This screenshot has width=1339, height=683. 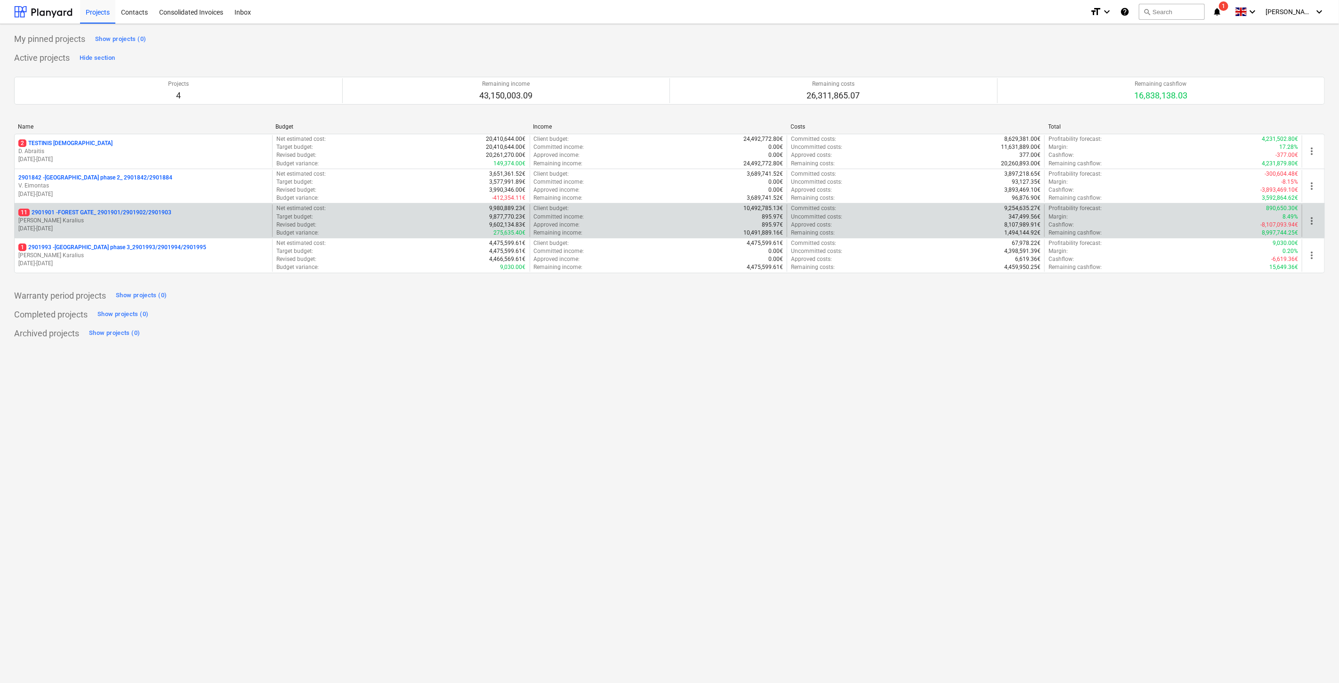 I want to click on p: 24,492,772.80€, so click(x=763, y=163).